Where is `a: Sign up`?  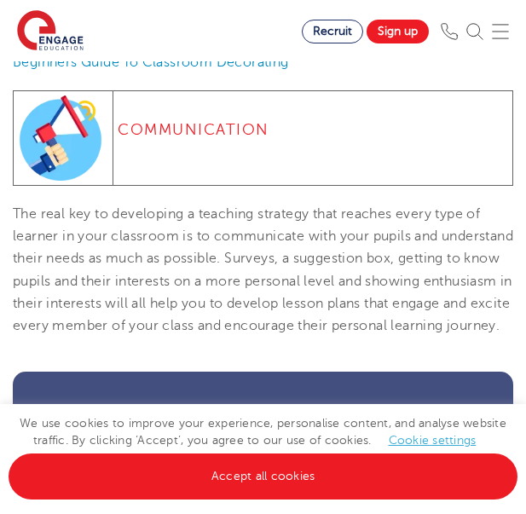
a: Sign up is located at coordinates (397, 32).